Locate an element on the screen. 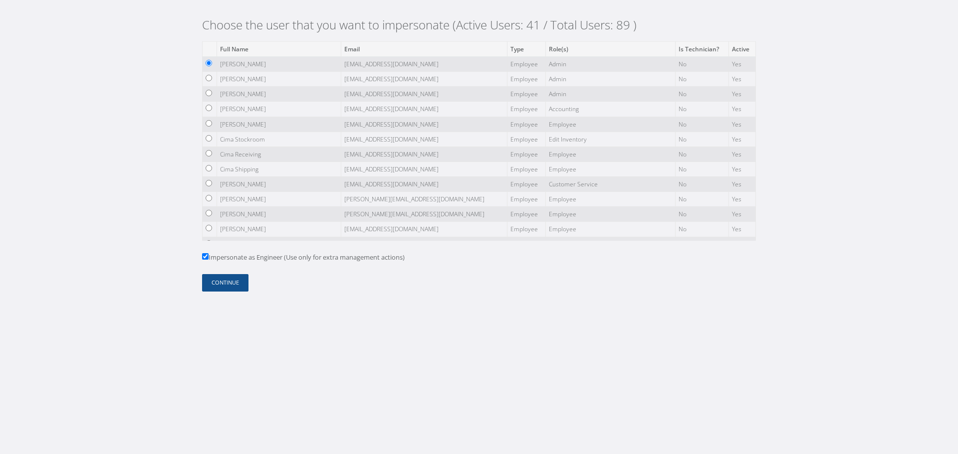  th: Full Name is located at coordinates (279, 49).